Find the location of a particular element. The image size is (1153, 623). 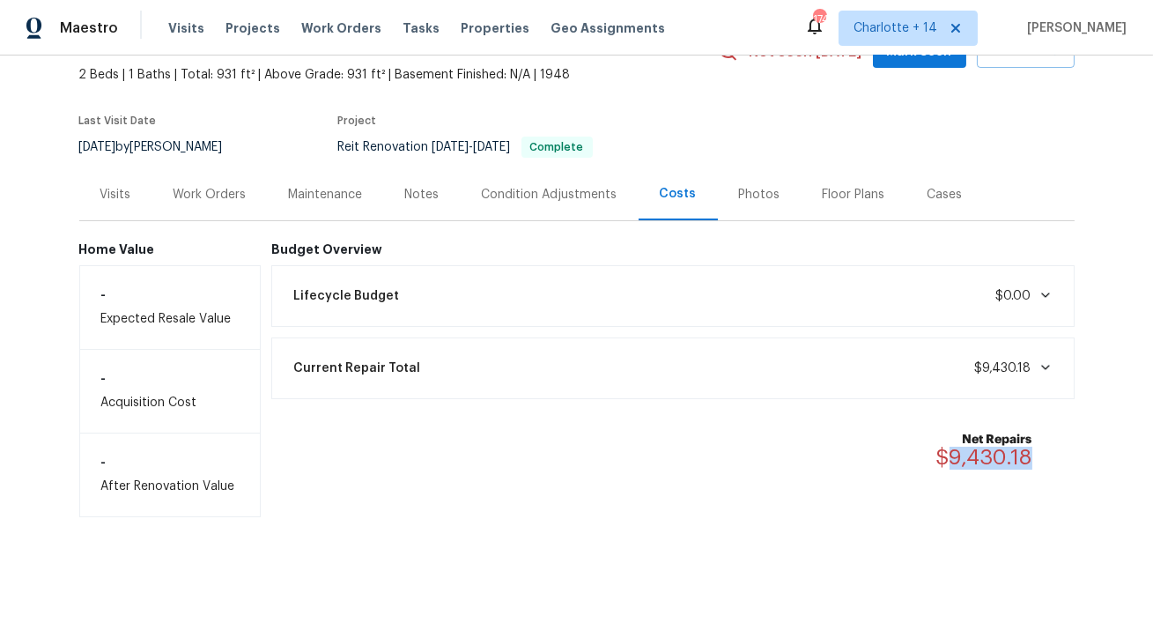

div: Cases is located at coordinates (945, 195).